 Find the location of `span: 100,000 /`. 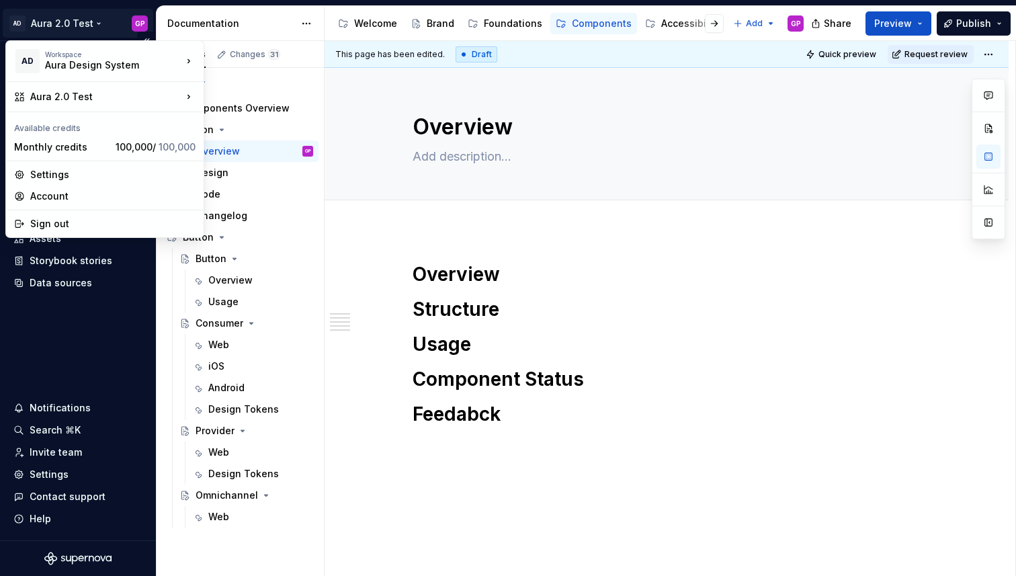

span: 100,000 / is located at coordinates (155, 146).